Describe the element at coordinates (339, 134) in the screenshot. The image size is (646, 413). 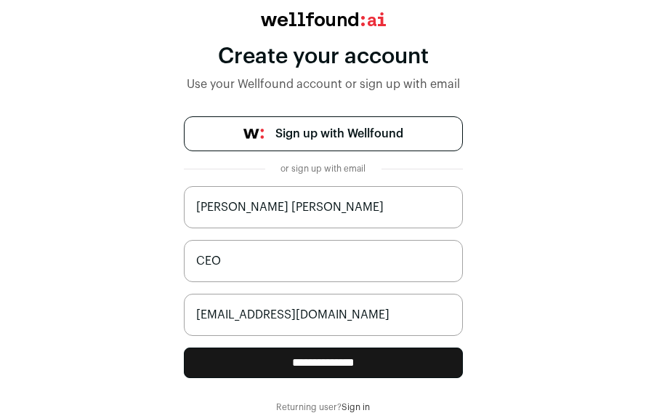
I see `span: Sign up with Wellfound` at that location.